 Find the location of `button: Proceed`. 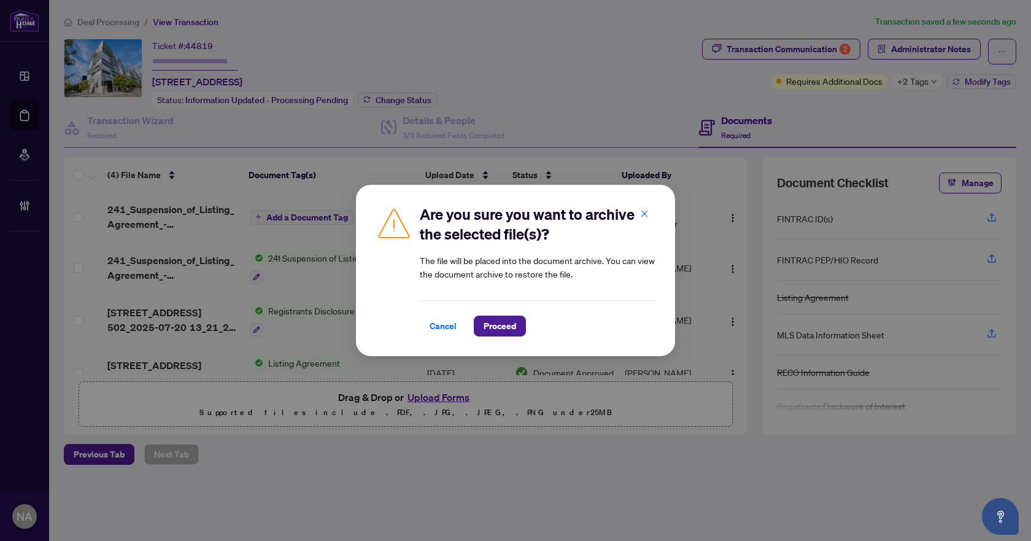

button: Proceed is located at coordinates (500, 326).